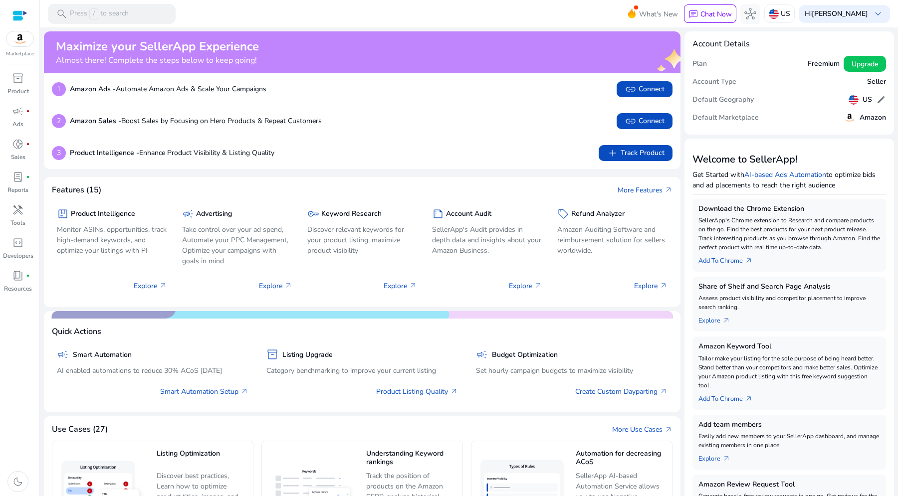 The width and height of the screenshot is (898, 496). What do you see at coordinates (237, 245) in the screenshot?
I see `p: Take control over your ad spend, Automate your PPC Management, Optimize your campaigns with goals...` at bounding box center [237, 245].